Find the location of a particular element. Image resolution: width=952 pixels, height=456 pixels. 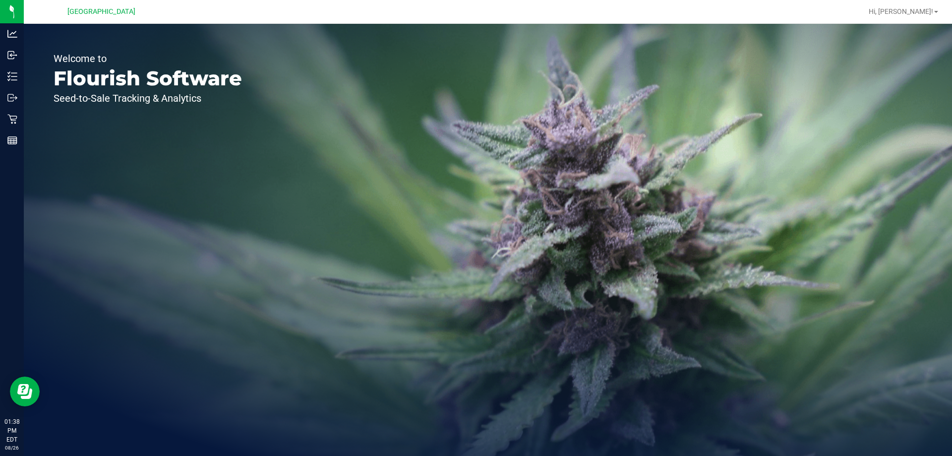

p: 08/26 is located at coordinates (12, 447).